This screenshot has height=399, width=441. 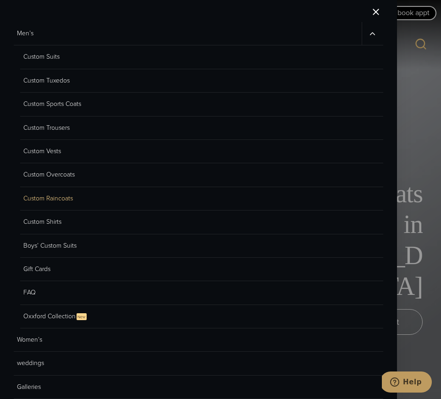 What do you see at coordinates (82, 317) in the screenshot?
I see `span: New` at bounding box center [82, 317].